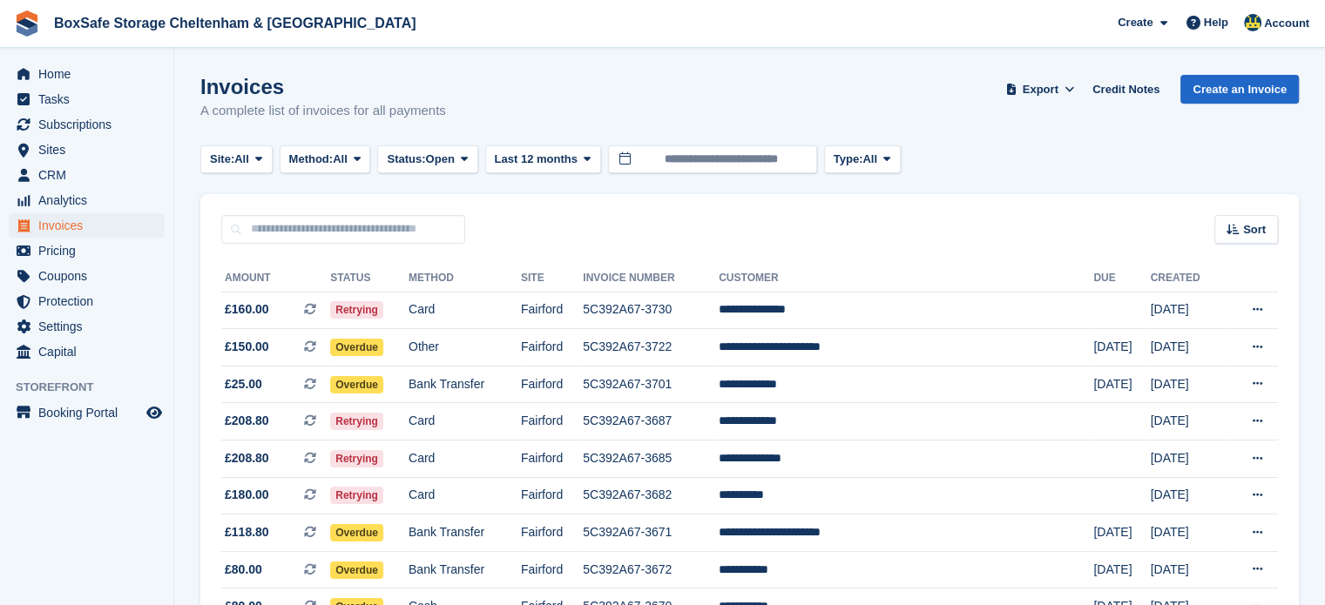 The height and width of the screenshot is (605, 1325). I want to click on th: Method, so click(464, 279).